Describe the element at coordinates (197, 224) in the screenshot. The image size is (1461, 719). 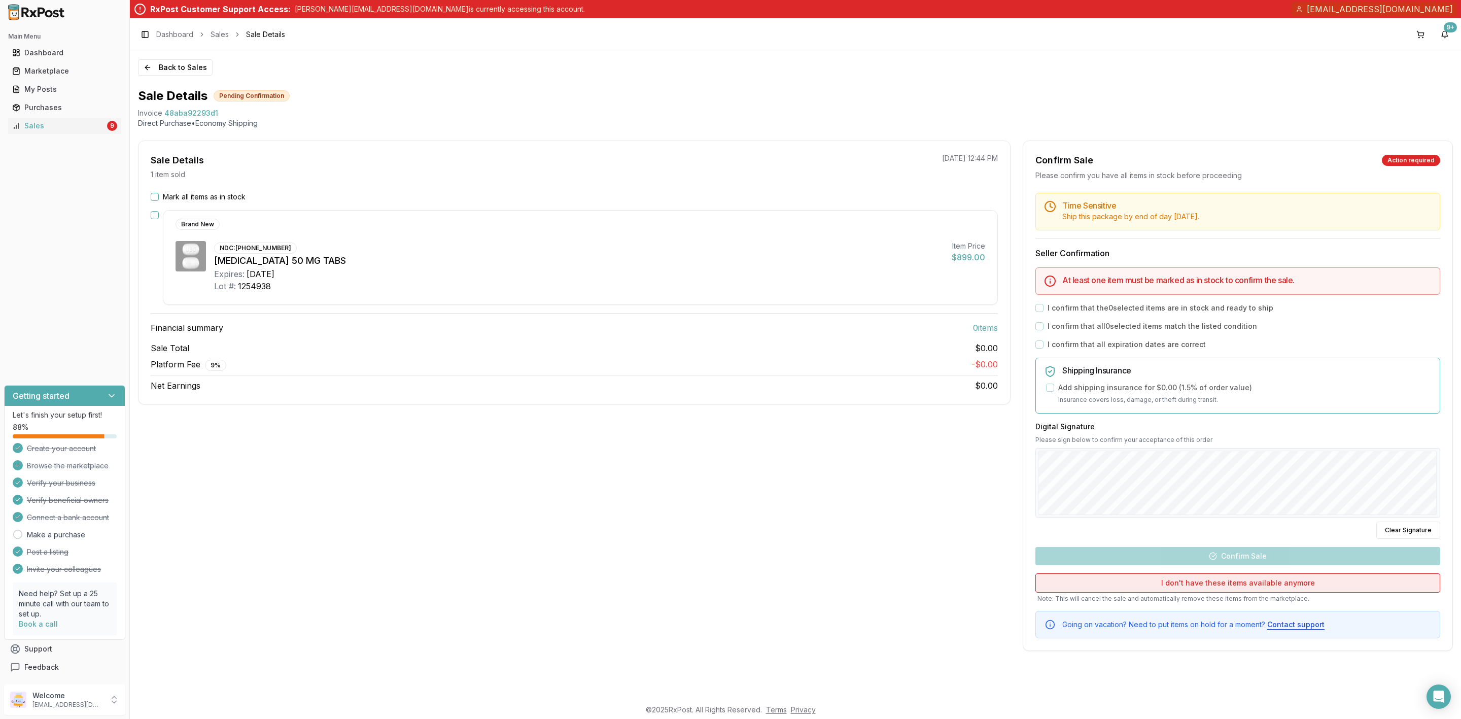
I see `div: Brand New` at that location.